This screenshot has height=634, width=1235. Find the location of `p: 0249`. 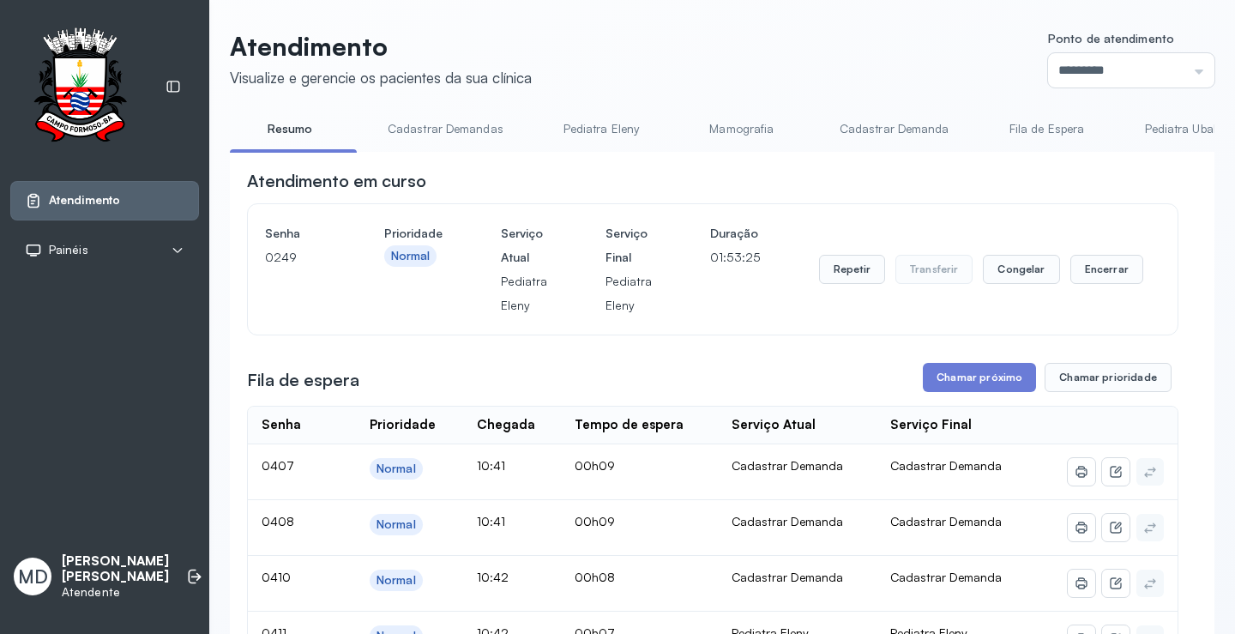

p: 0249 is located at coordinates (295, 257).